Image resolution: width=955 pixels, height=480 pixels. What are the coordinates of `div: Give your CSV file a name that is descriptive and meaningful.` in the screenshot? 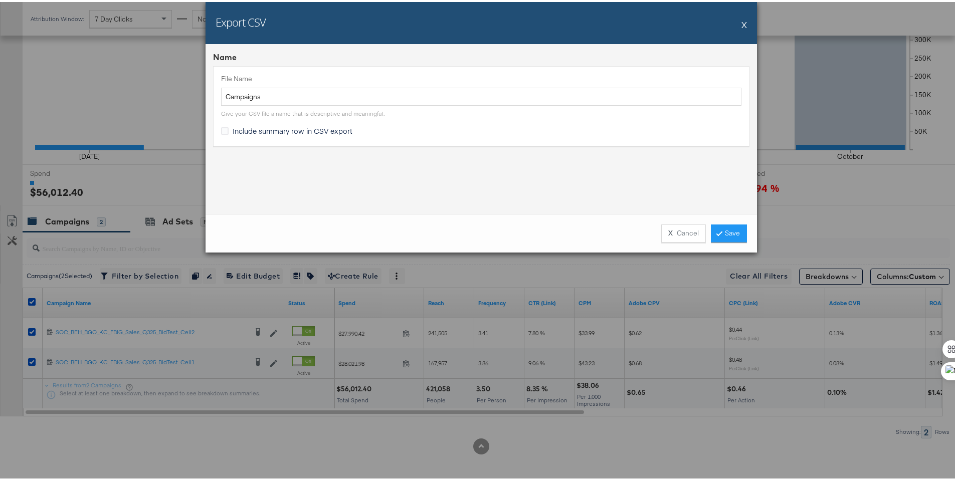 It's located at (303, 112).